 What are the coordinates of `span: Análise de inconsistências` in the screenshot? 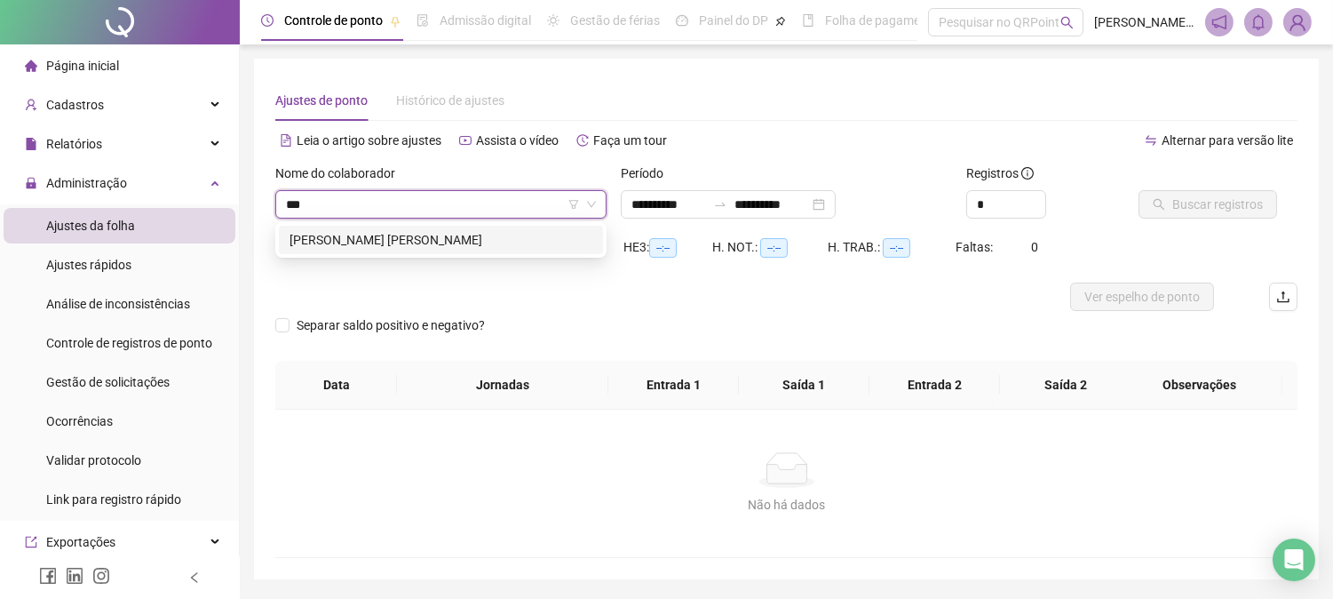 It's located at (118, 304).